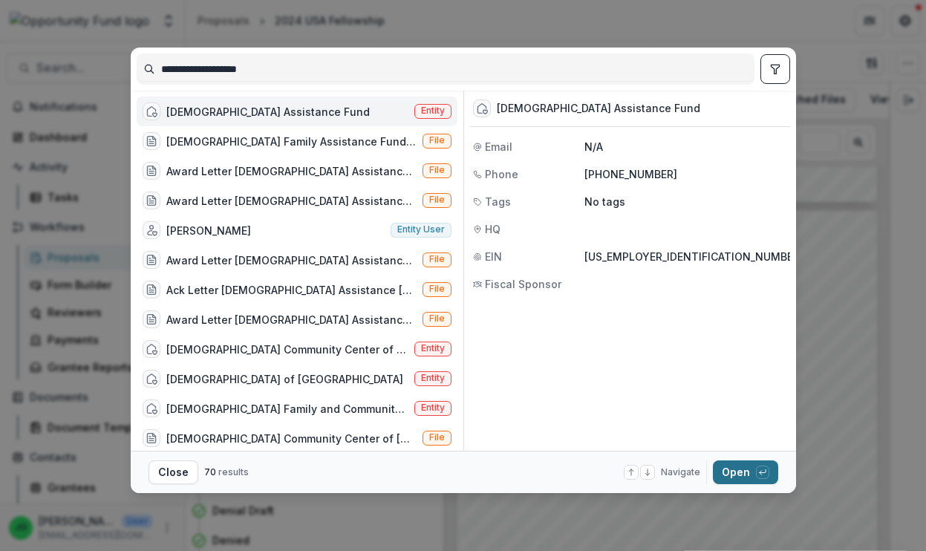 The image size is (926, 551). I want to click on span: 70, so click(210, 472).